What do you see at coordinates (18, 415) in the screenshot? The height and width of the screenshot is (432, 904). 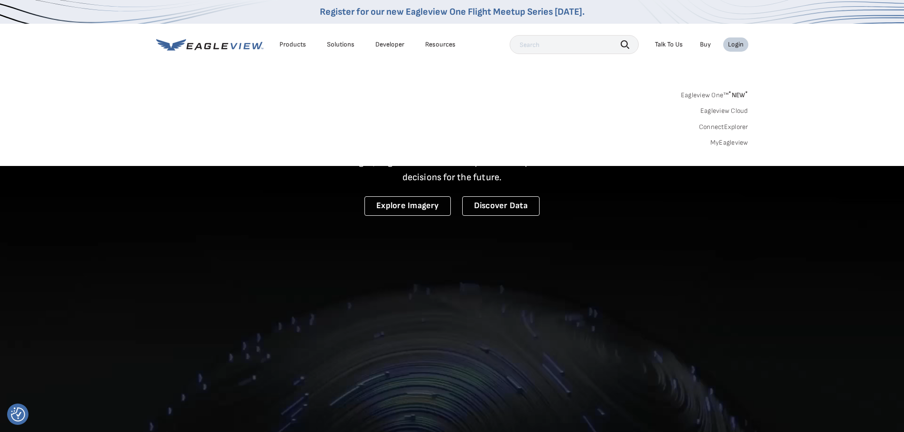 I see `button: Consent Preferences` at bounding box center [18, 415].